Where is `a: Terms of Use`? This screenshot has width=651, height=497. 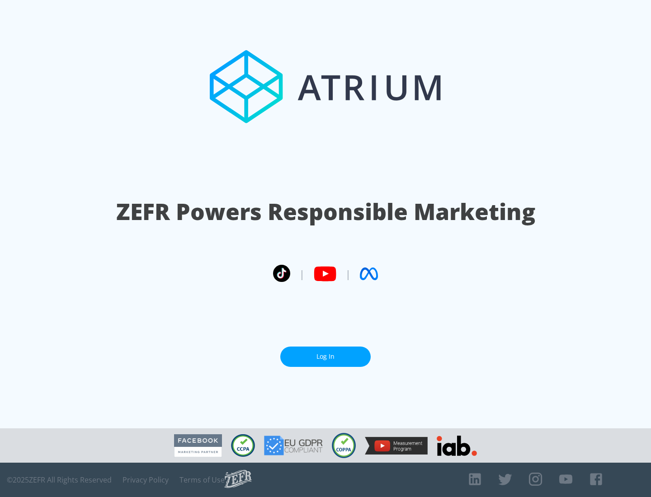 a: Terms of Use is located at coordinates (202, 480).